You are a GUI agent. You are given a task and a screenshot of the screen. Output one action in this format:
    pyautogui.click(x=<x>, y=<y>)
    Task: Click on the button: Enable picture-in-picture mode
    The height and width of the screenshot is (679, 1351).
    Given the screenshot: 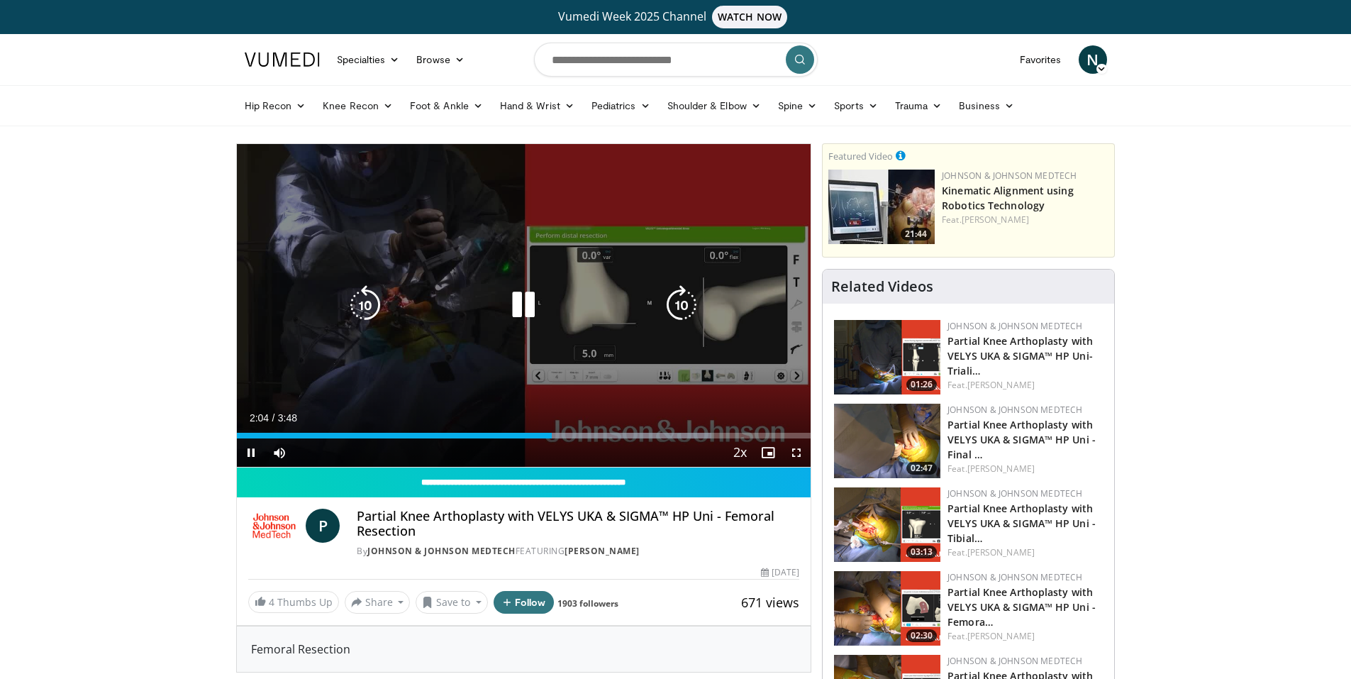 What is the action you would take?
    pyautogui.click(x=768, y=453)
    